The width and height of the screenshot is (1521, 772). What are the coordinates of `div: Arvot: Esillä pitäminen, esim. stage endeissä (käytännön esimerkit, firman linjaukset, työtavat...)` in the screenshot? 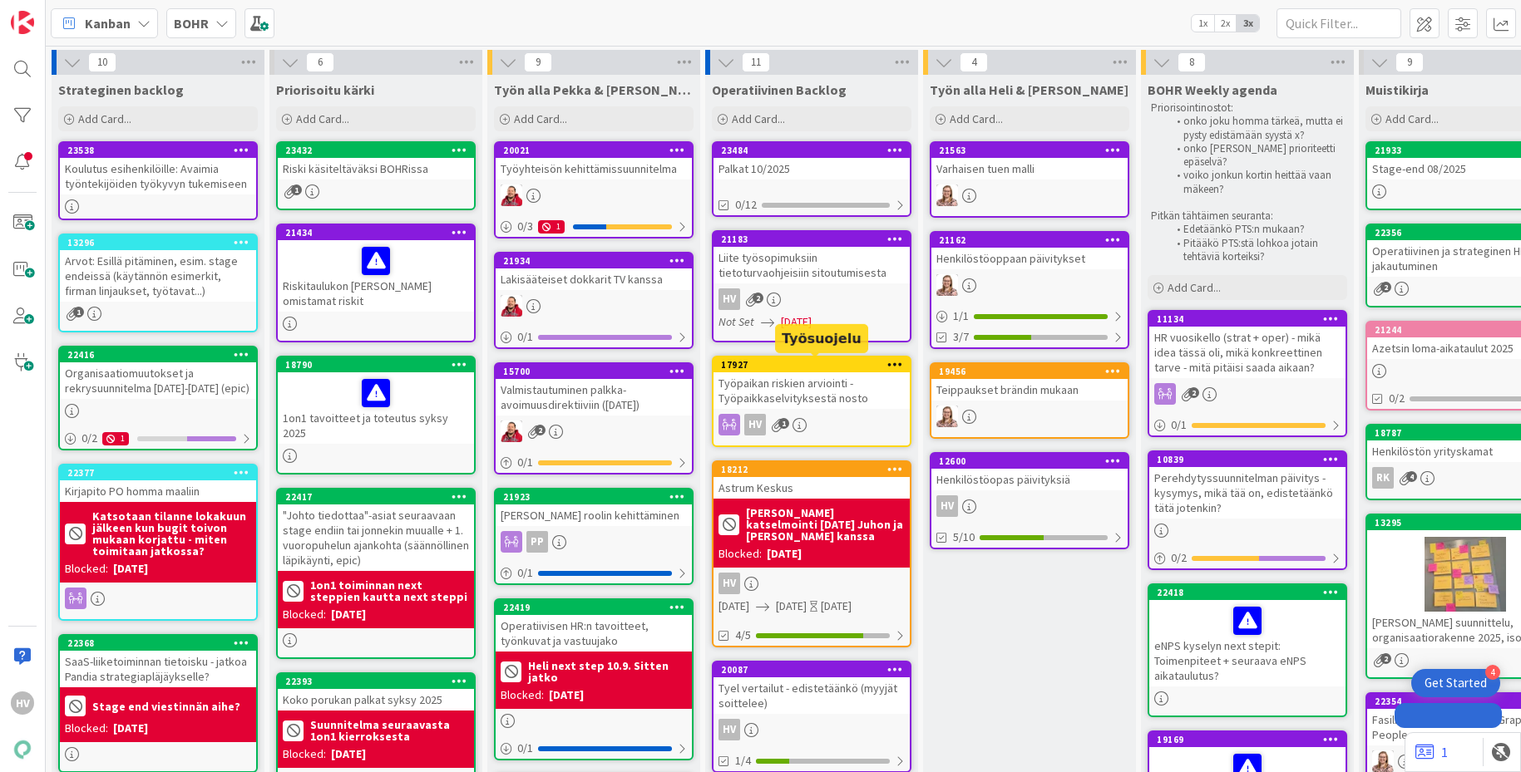 It's located at (158, 276).